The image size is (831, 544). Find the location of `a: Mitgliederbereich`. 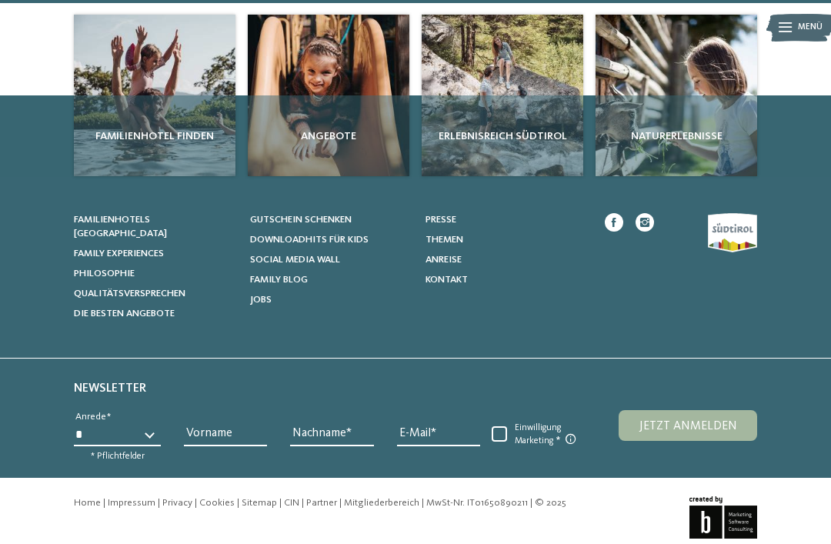

a: Mitgliederbereich is located at coordinates (382, 502).